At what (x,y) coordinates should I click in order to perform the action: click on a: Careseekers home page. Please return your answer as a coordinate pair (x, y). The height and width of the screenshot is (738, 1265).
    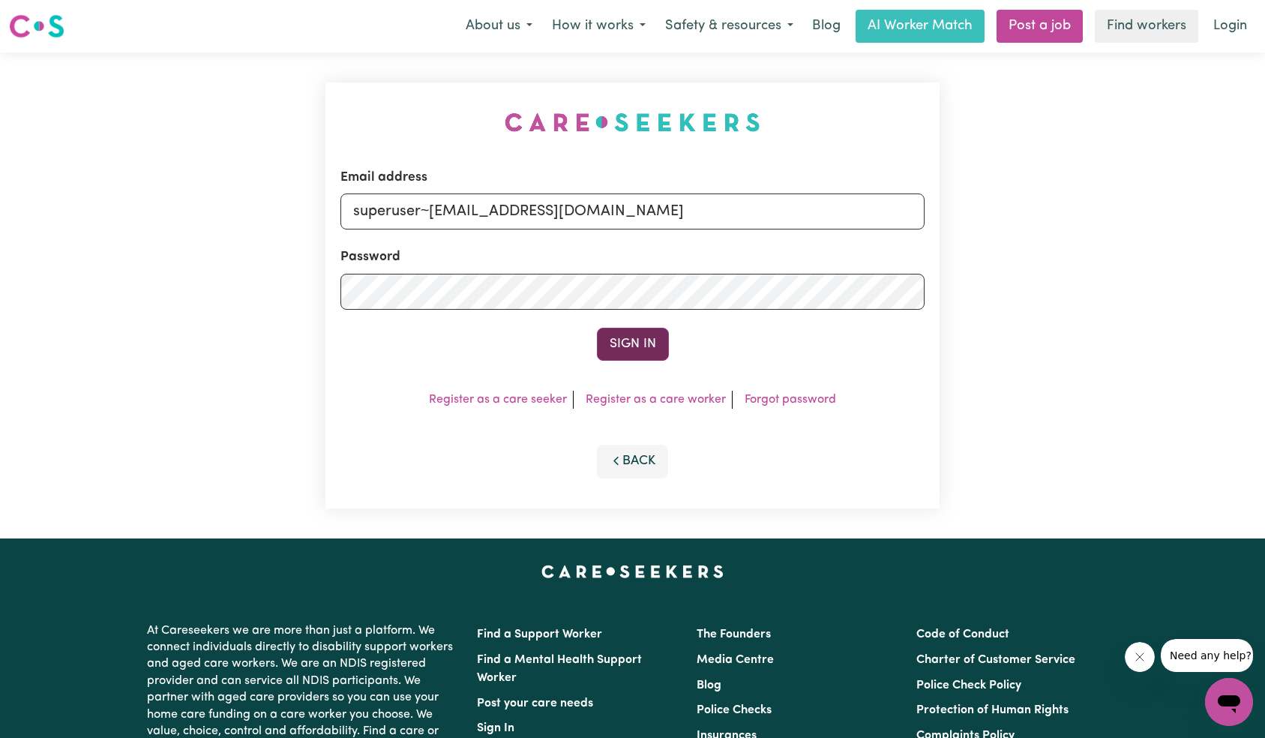
    Looking at the image, I should click on (632, 571).